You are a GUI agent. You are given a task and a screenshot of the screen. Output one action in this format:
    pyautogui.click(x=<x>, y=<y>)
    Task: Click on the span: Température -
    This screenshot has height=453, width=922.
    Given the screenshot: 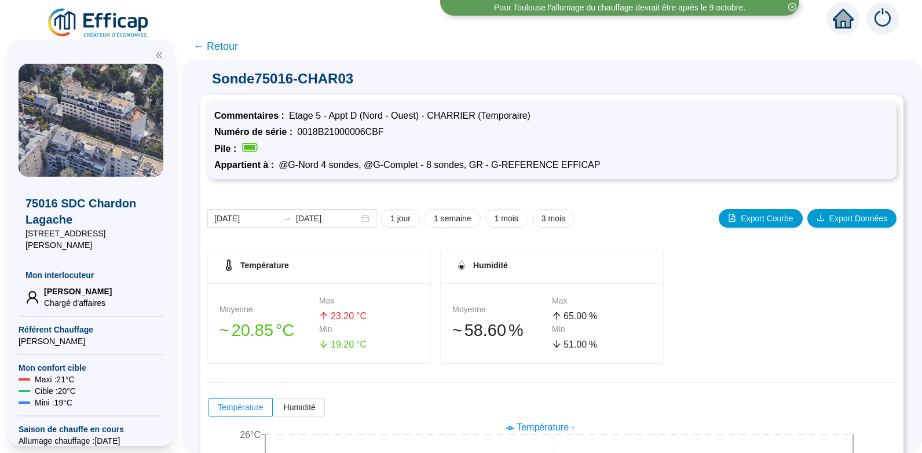 What is the action you would take?
    pyautogui.click(x=546, y=427)
    